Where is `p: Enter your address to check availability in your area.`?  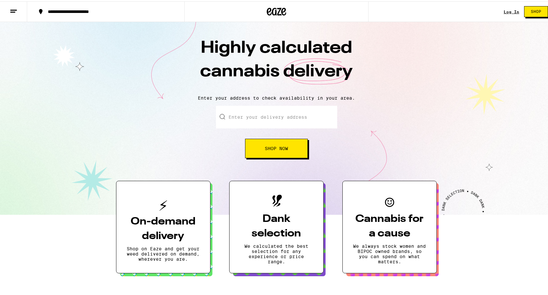
p: Enter your address to check availability in your area. is located at coordinates (277, 97).